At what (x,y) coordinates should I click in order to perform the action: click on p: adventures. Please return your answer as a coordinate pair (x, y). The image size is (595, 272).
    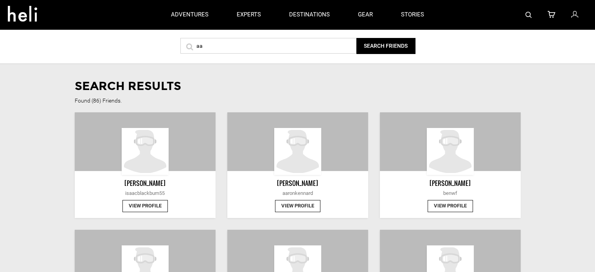
    Looking at the image, I should click on (190, 14).